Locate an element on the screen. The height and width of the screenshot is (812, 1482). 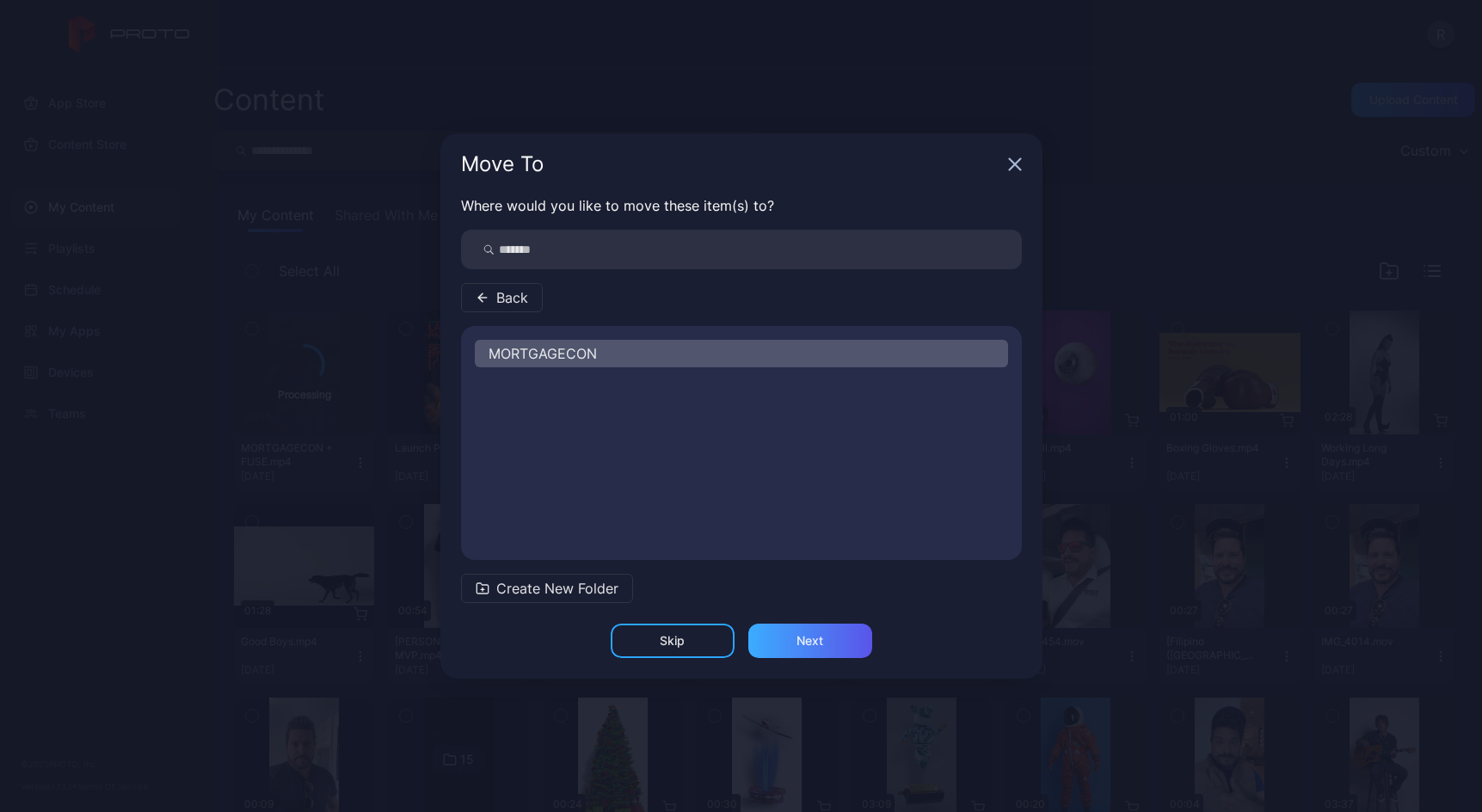
div: Next is located at coordinates (809, 641).